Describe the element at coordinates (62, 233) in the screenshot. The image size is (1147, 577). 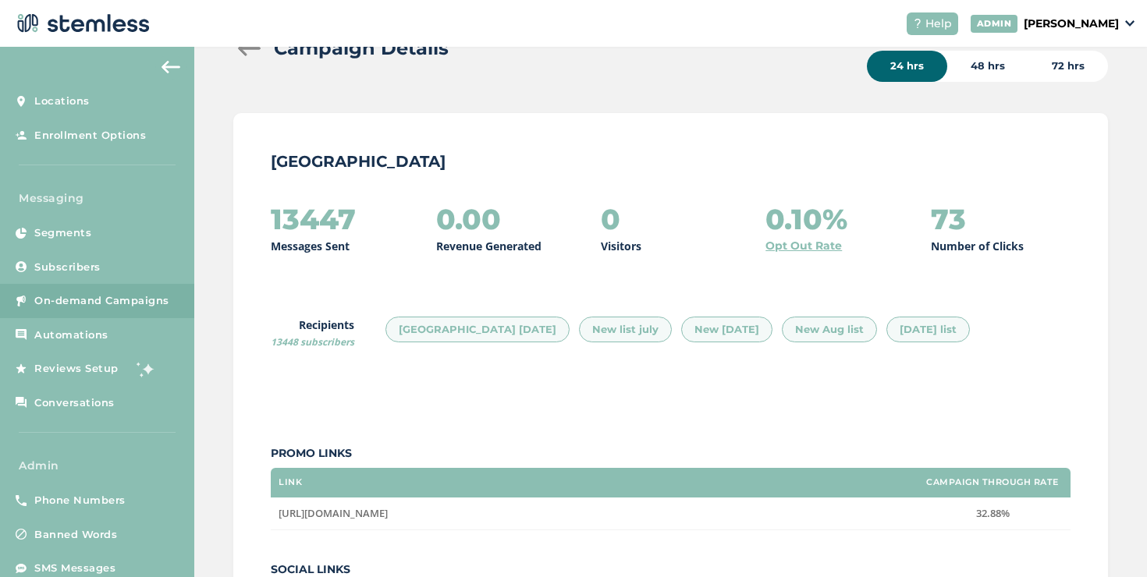
I see `span: Segments` at that location.